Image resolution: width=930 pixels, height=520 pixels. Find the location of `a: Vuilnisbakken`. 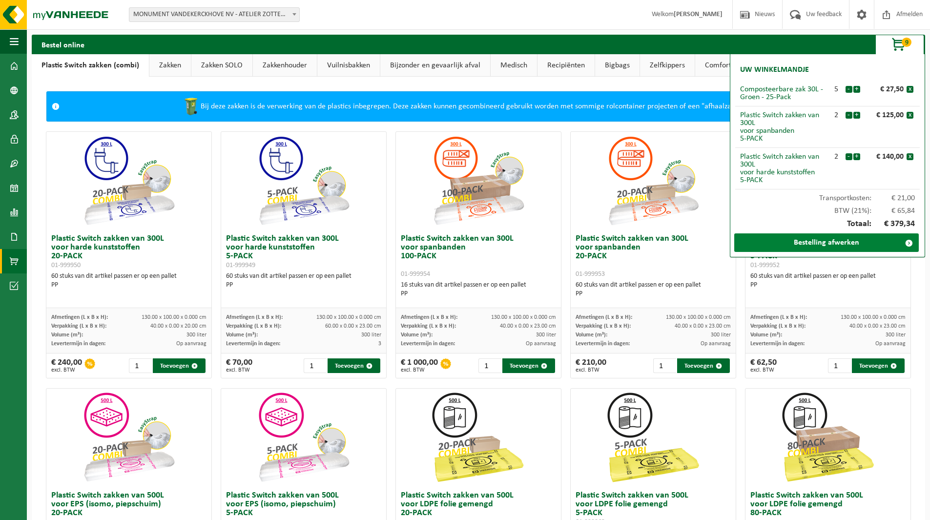

a: Vuilnisbakken is located at coordinates (348, 65).